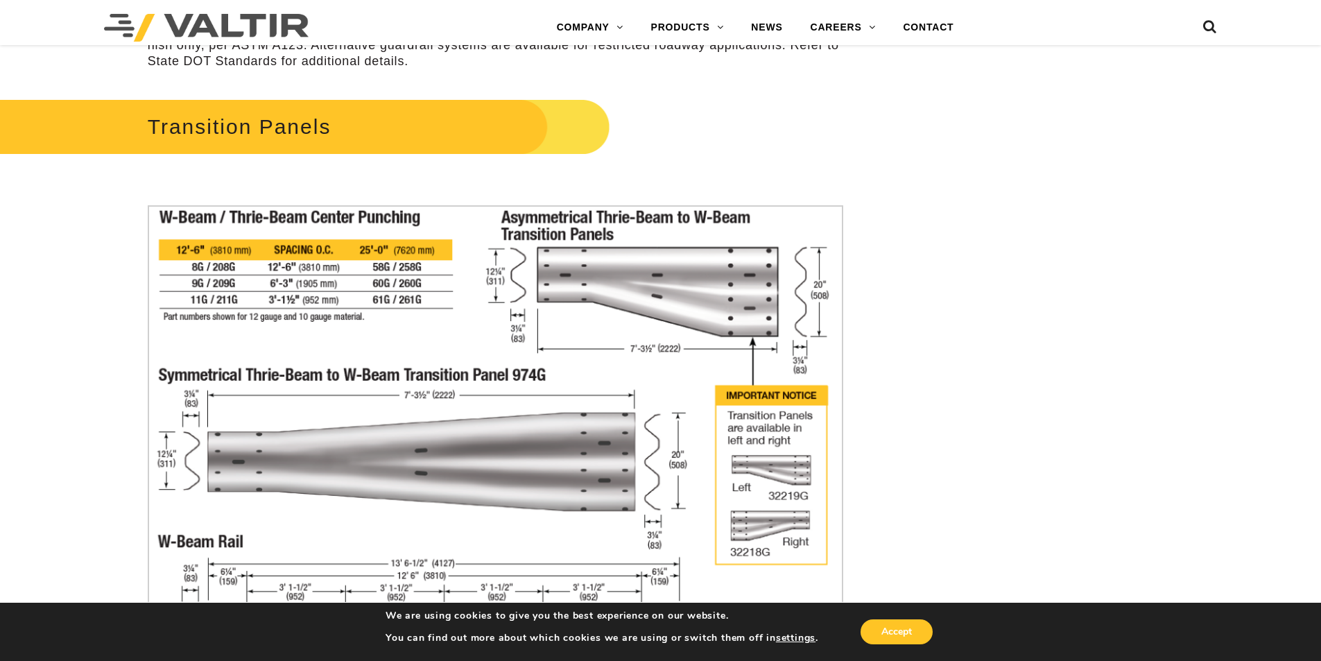 The width and height of the screenshot is (1321, 661). Describe the element at coordinates (928, 28) in the screenshot. I see `a: CONTACT` at that location.